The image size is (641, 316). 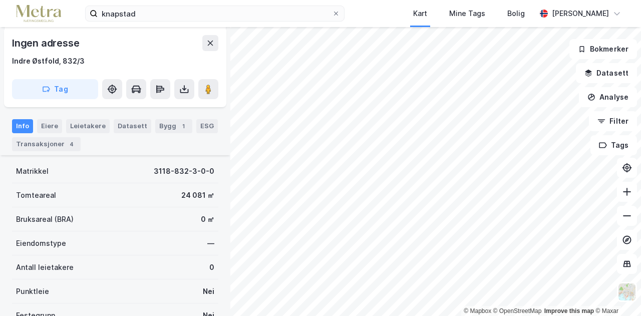 What do you see at coordinates (478, 311) in the screenshot?
I see `a: Mapbox` at bounding box center [478, 311].